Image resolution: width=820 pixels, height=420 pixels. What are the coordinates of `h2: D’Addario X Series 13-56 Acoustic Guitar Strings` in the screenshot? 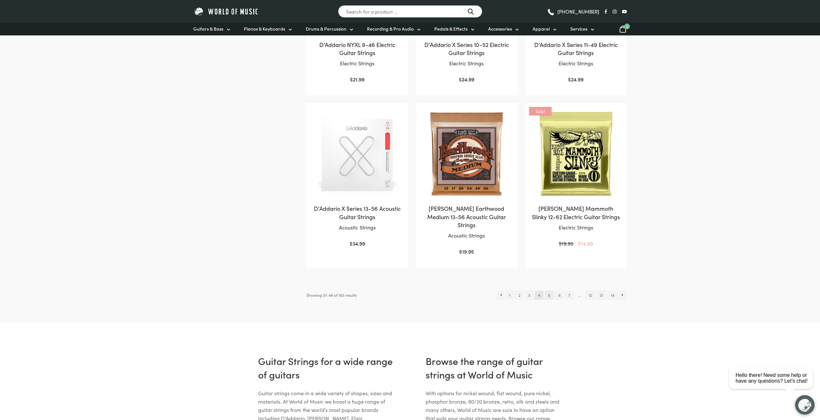 It's located at (357, 213).